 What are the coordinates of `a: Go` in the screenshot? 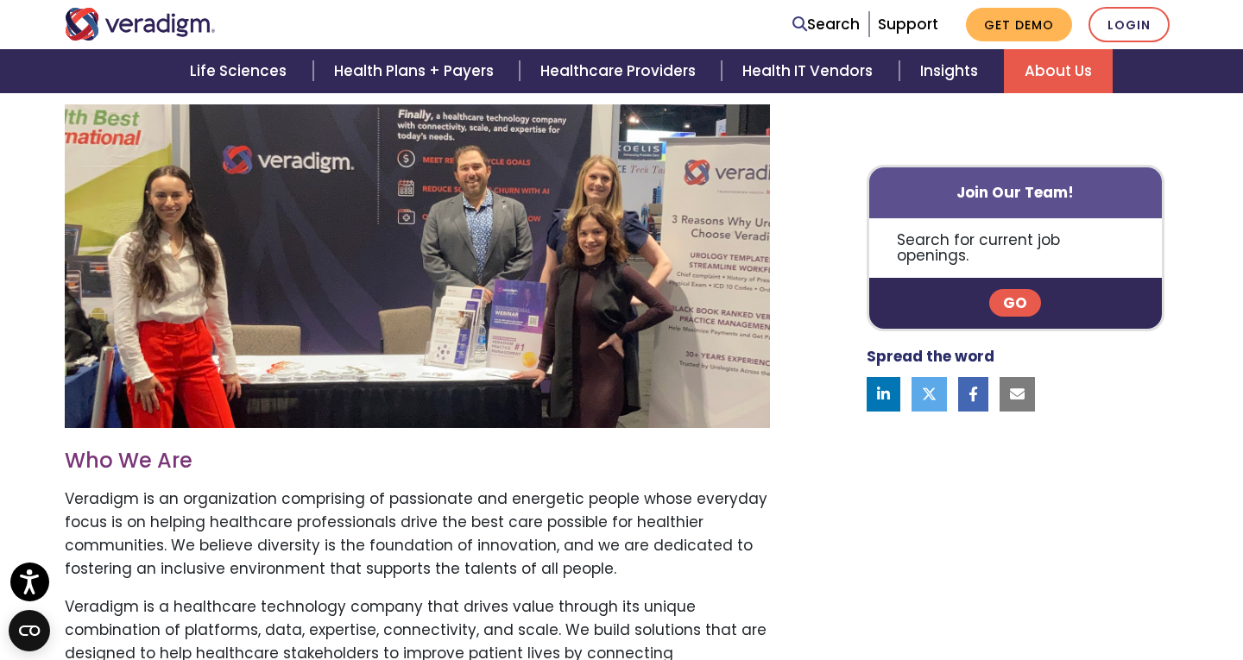 It's located at (1015, 304).